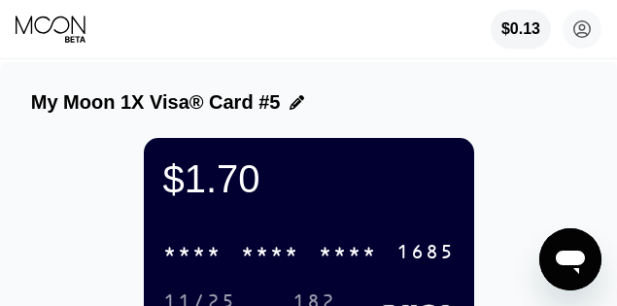 This screenshot has height=306, width=617. What do you see at coordinates (309, 179) in the screenshot?
I see `div: $1.70` at bounding box center [309, 179].